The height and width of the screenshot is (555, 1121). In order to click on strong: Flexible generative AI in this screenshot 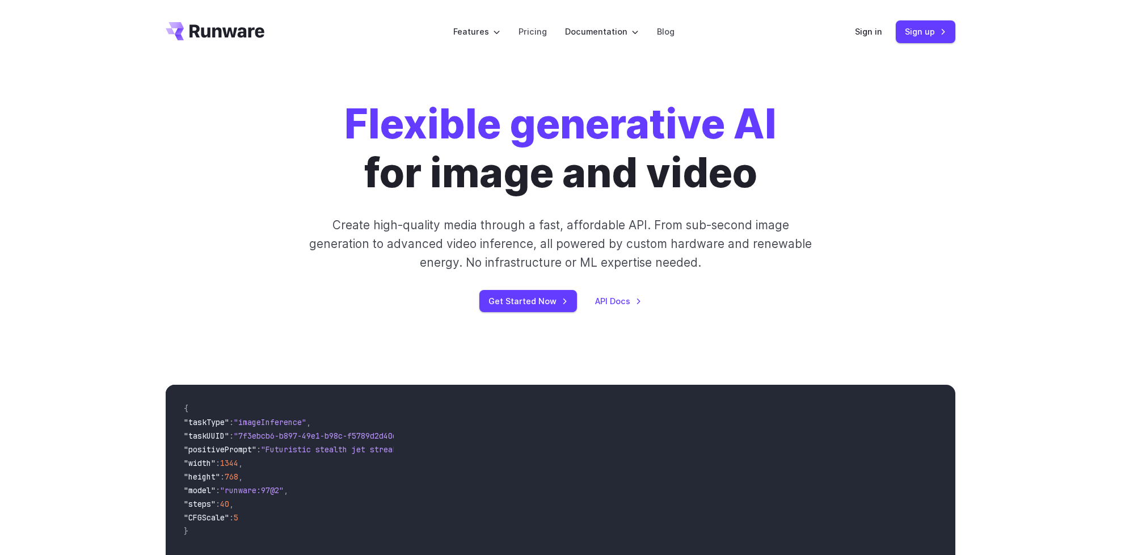, I will do `click(561, 124)`.